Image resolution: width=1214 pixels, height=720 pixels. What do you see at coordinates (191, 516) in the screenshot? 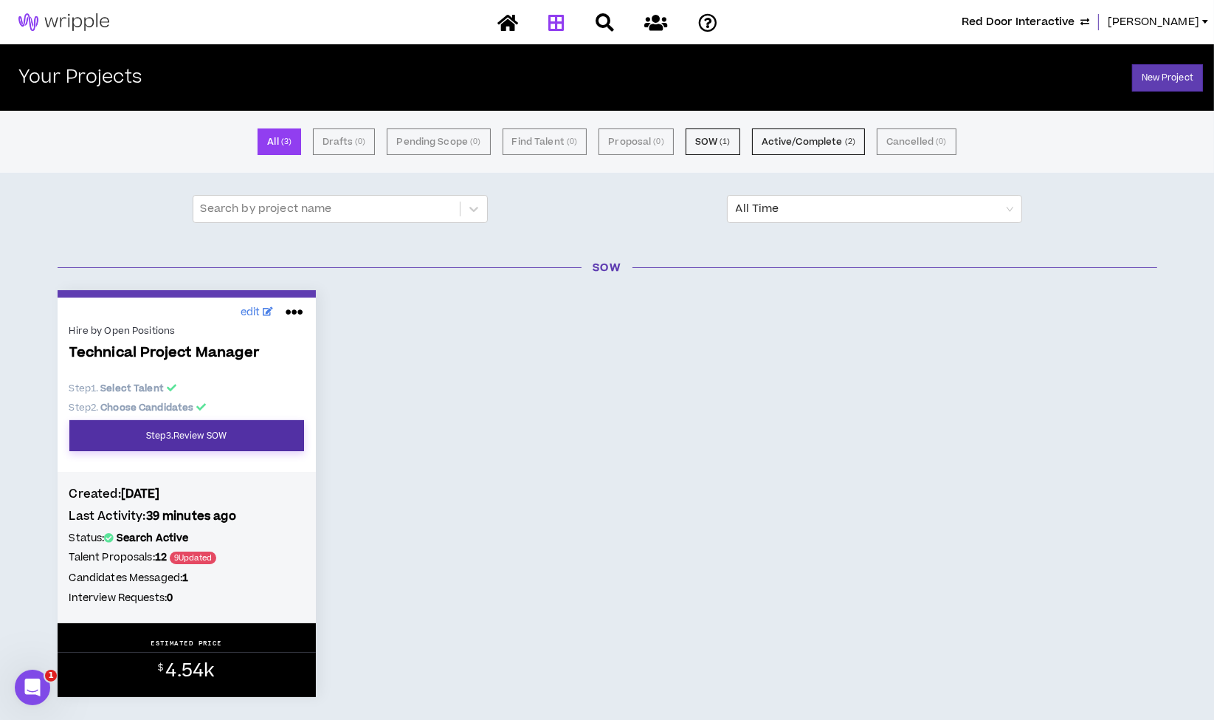
I see `b: 39 minutes ago` at bounding box center [191, 516].